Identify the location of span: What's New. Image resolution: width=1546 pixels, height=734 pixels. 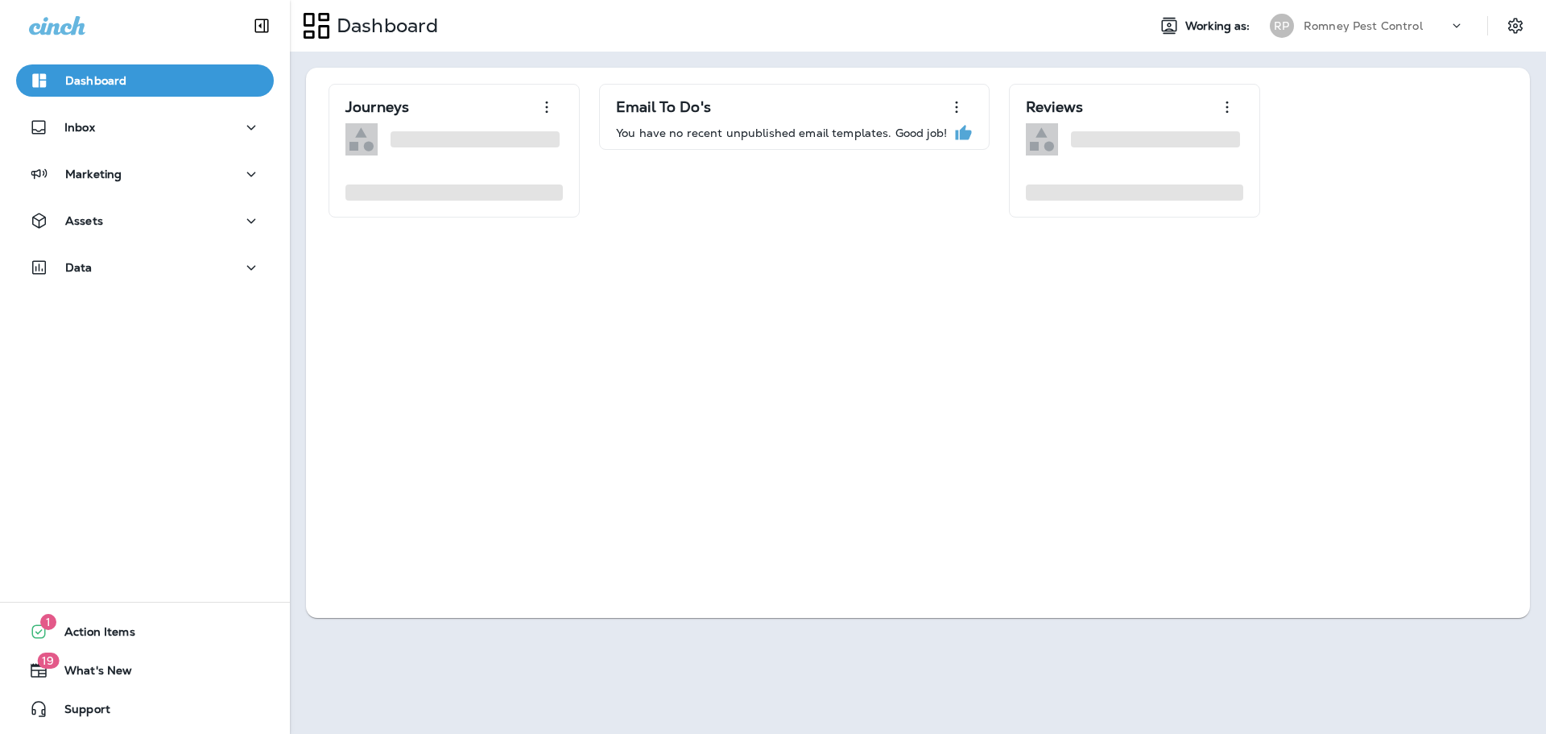
(90, 673).